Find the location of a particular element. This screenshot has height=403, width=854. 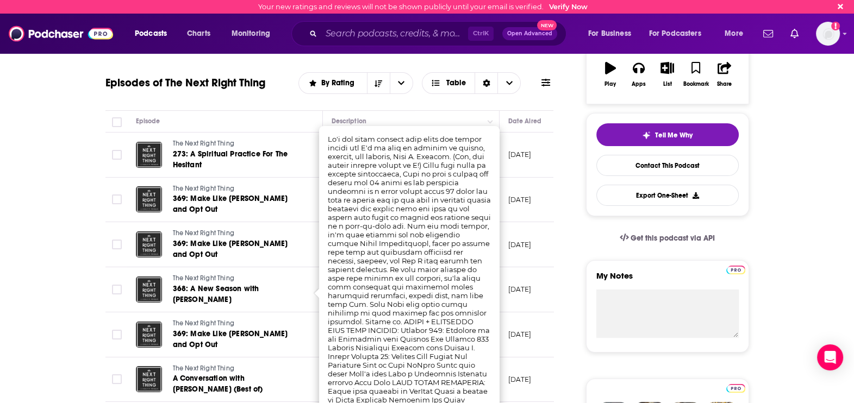

span: For Podcasters is located at coordinates (675, 34).